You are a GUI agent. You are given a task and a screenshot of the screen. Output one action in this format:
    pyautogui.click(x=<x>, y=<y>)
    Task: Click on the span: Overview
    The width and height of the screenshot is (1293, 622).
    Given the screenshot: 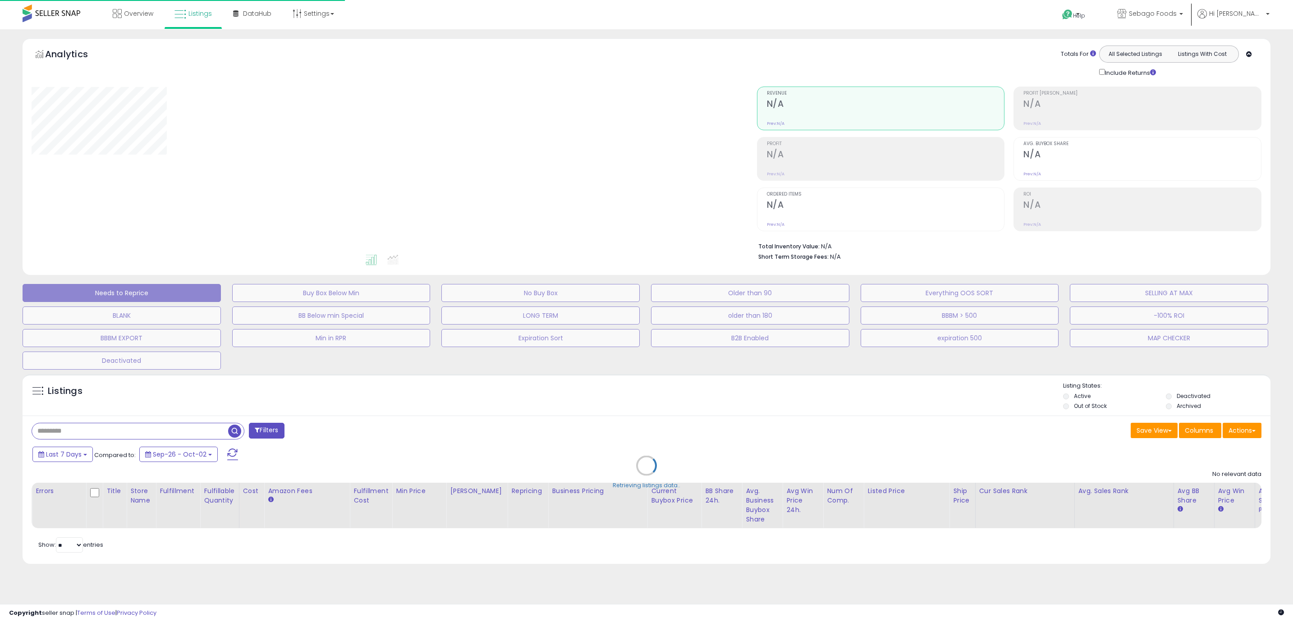 What is the action you would take?
    pyautogui.click(x=138, y=14)
    